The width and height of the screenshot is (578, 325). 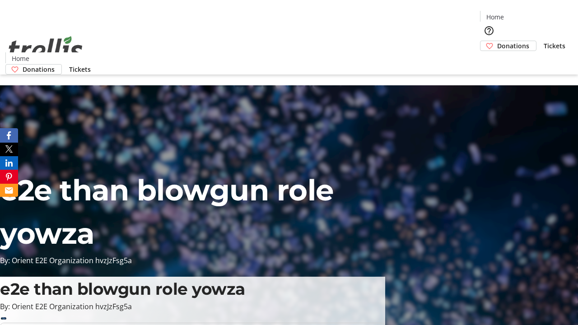 What do you see at coordinates (489, 60) in the screenshot?
I see `button: Cart` at bounding box center [489, 60].